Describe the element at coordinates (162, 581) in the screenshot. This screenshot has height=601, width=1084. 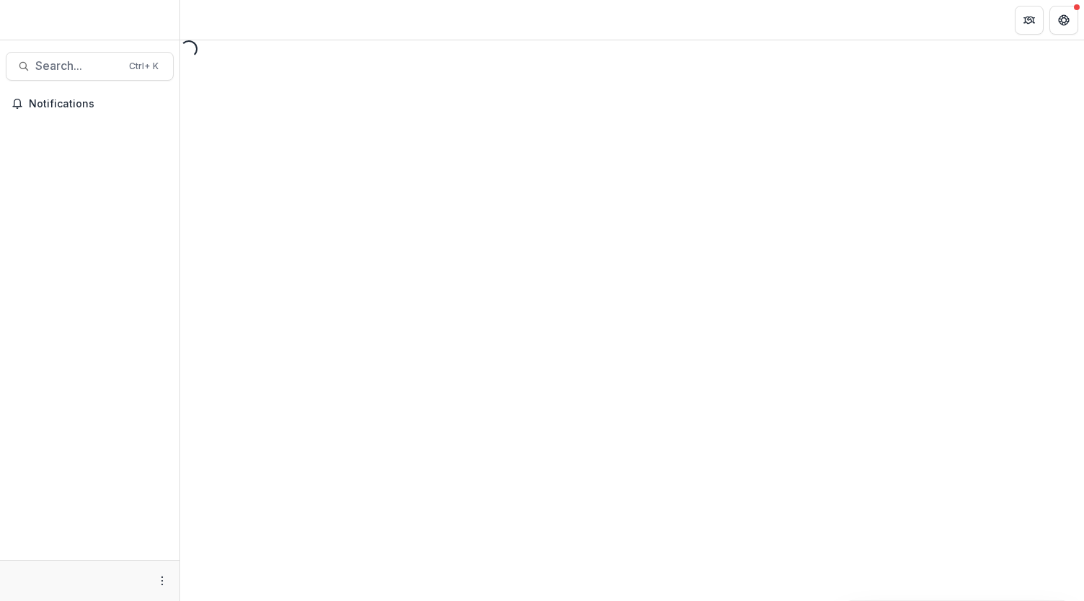
I see `button: More` at that location.